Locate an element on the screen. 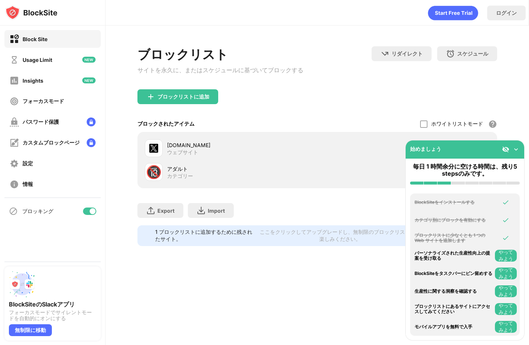  img: push-slack.svg is located at coordinates (22, 284).